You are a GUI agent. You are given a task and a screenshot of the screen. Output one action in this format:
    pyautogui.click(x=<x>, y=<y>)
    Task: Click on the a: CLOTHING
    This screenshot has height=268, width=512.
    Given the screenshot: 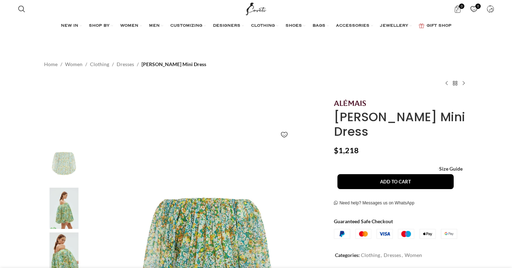 What is the action you would take?
    pyautogui.click(x=264, y=26)
    